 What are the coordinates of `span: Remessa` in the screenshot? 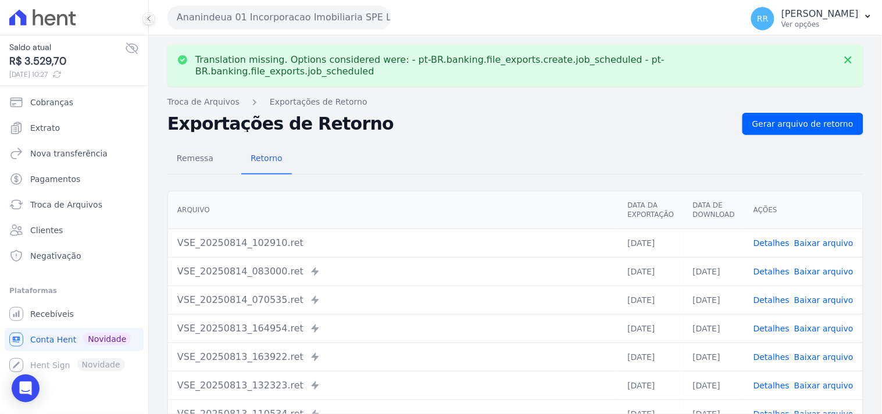 It's located at (195, 158).